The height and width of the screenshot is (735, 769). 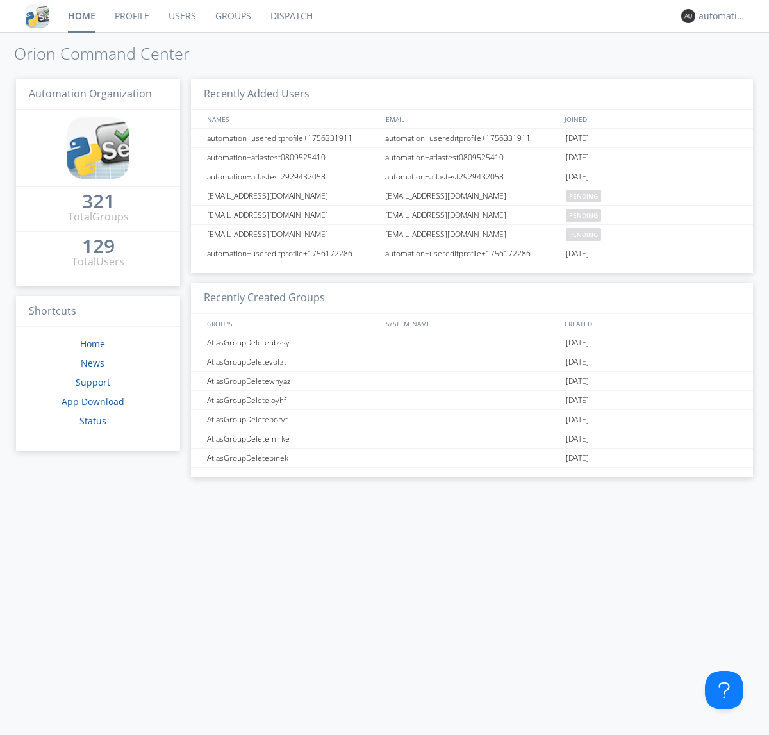 I want to click on div: JOINED, so click(x=651, y=119).